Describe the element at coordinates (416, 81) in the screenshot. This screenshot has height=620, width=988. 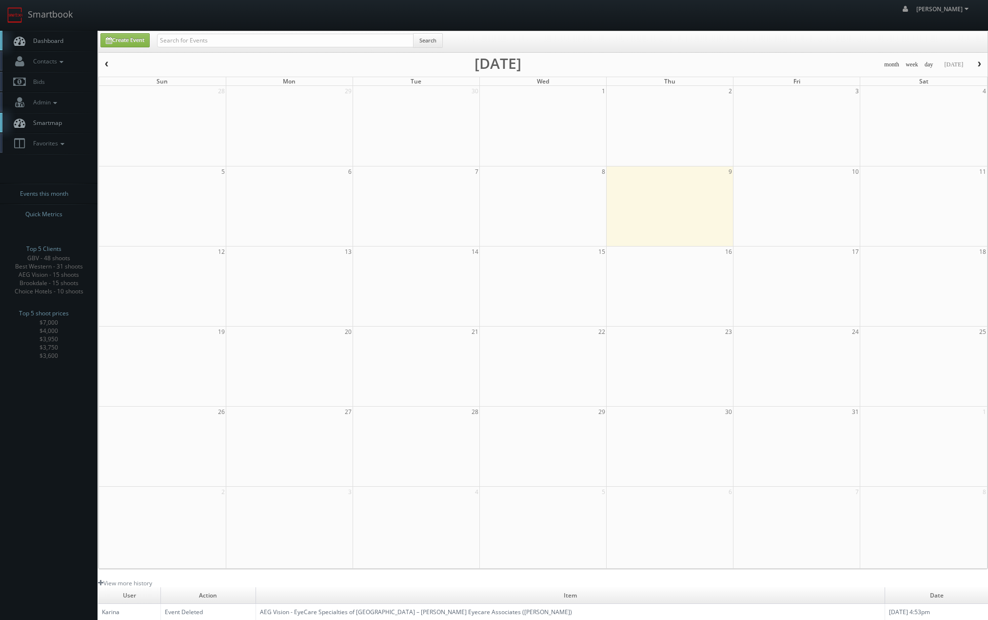
I see `span: Tue` at that location.